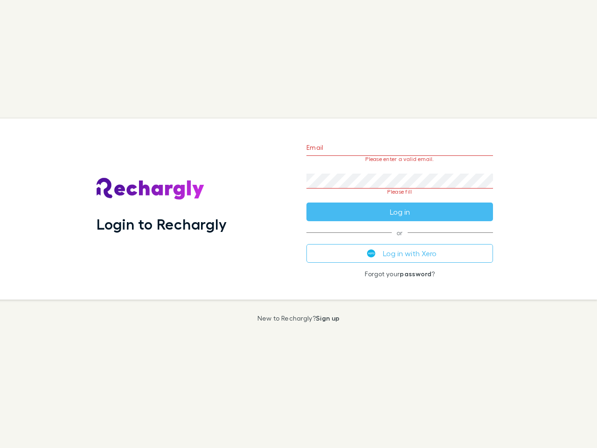 Image resolution: width=597 pixels, height=448 pixels. Describe the element at coordinates (327, 318) in the screenshot. I see `a: Sign up` at that location.